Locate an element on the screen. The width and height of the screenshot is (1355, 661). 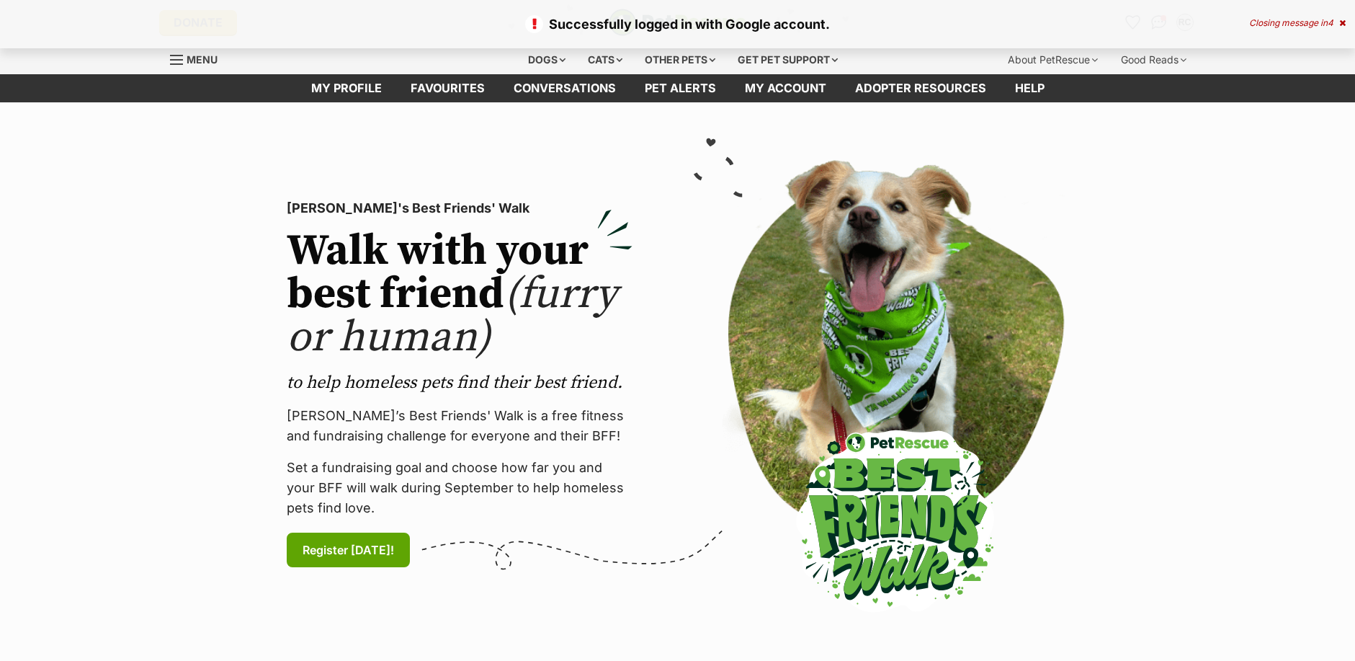
div: Cats is located at coordinates (605, 60).